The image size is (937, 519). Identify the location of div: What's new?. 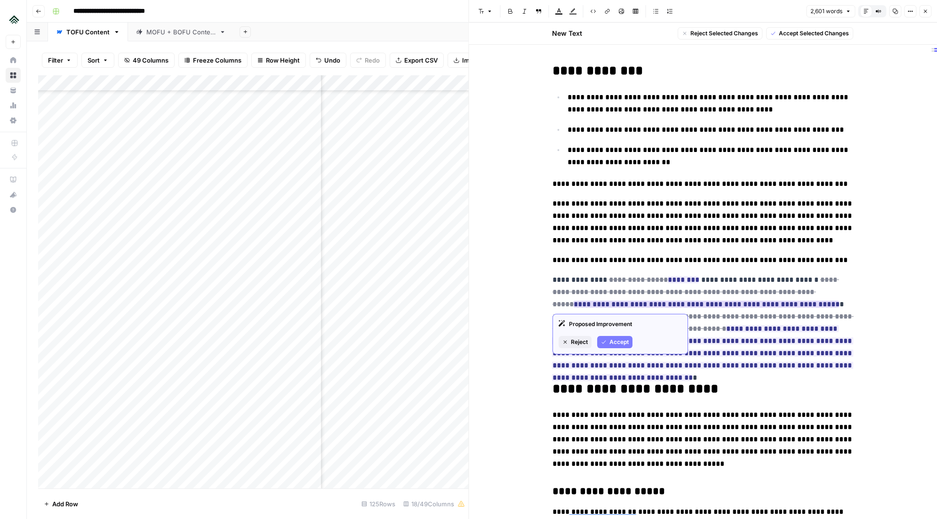
(13, 195).